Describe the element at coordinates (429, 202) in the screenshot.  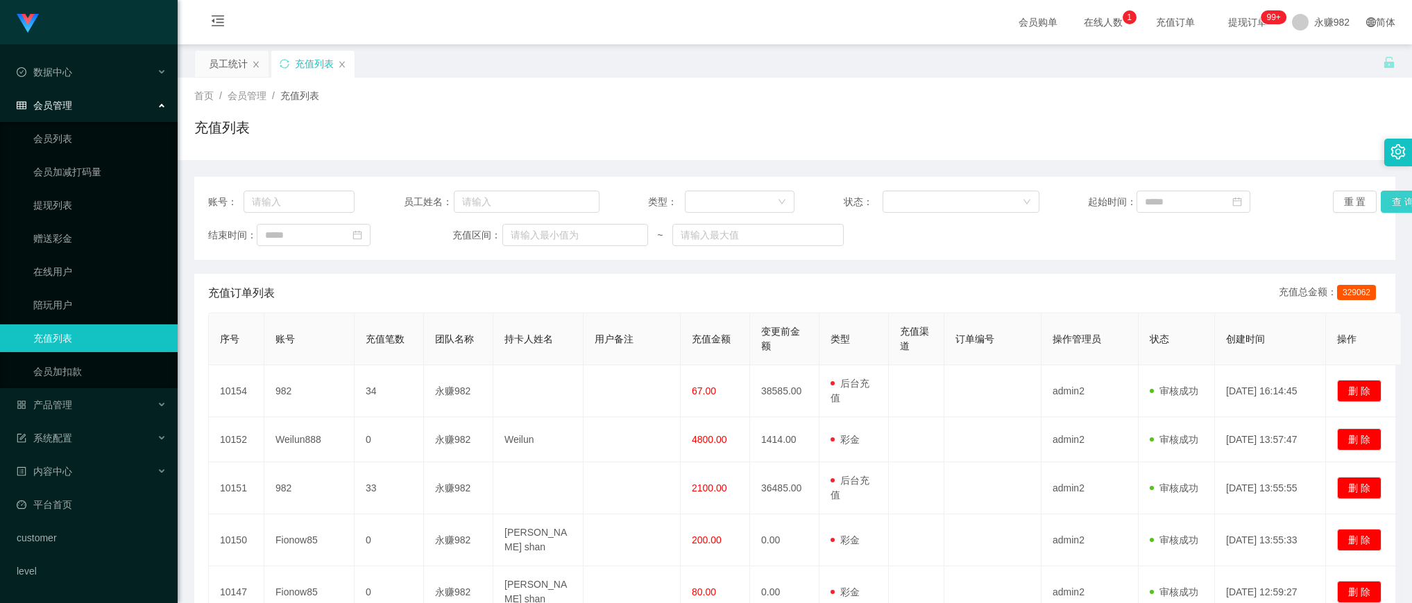
I see `span: 员工姓名：` at that location.